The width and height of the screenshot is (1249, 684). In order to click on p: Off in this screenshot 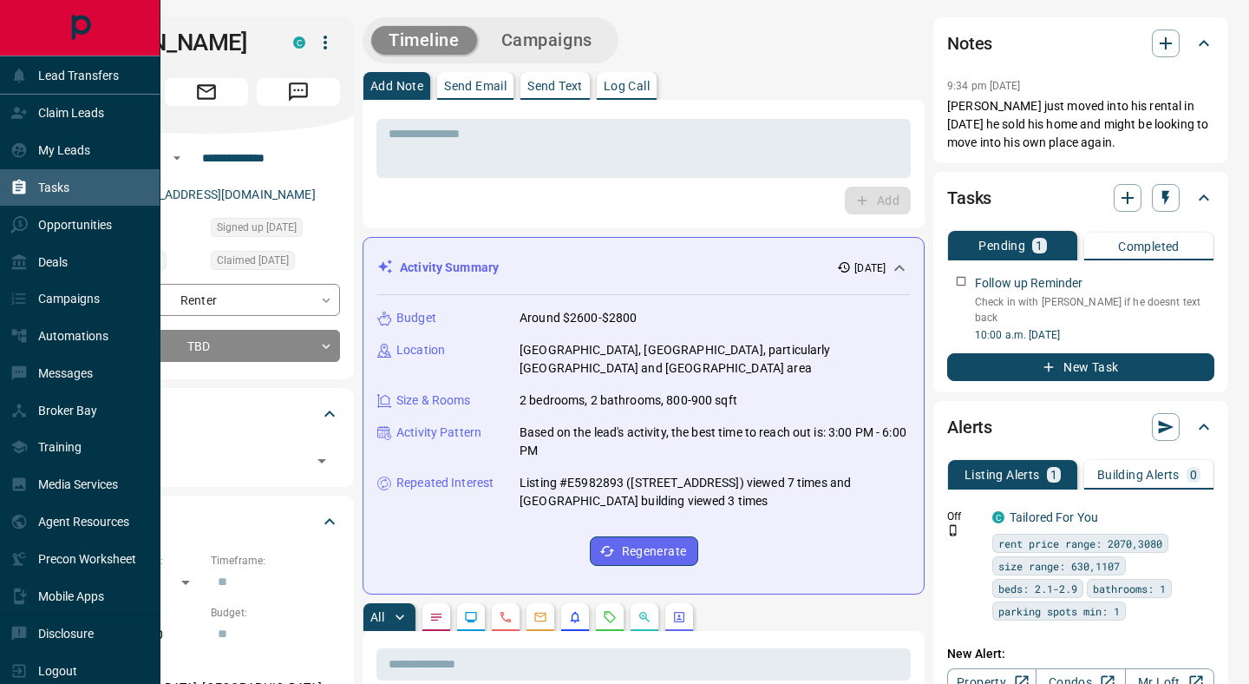, I will do `click(965, 516)`.